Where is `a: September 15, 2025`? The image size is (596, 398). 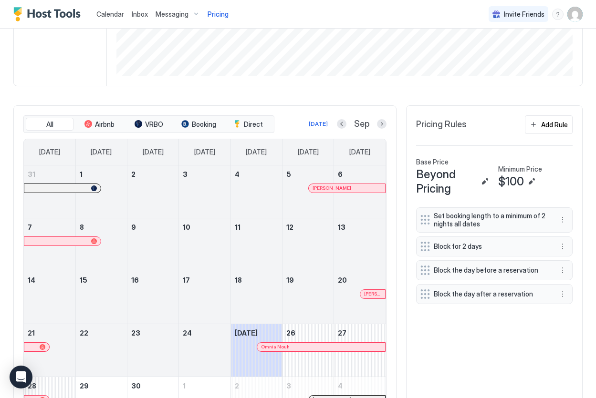 a: September 15, 2025 is located at coordinates (101, 280).